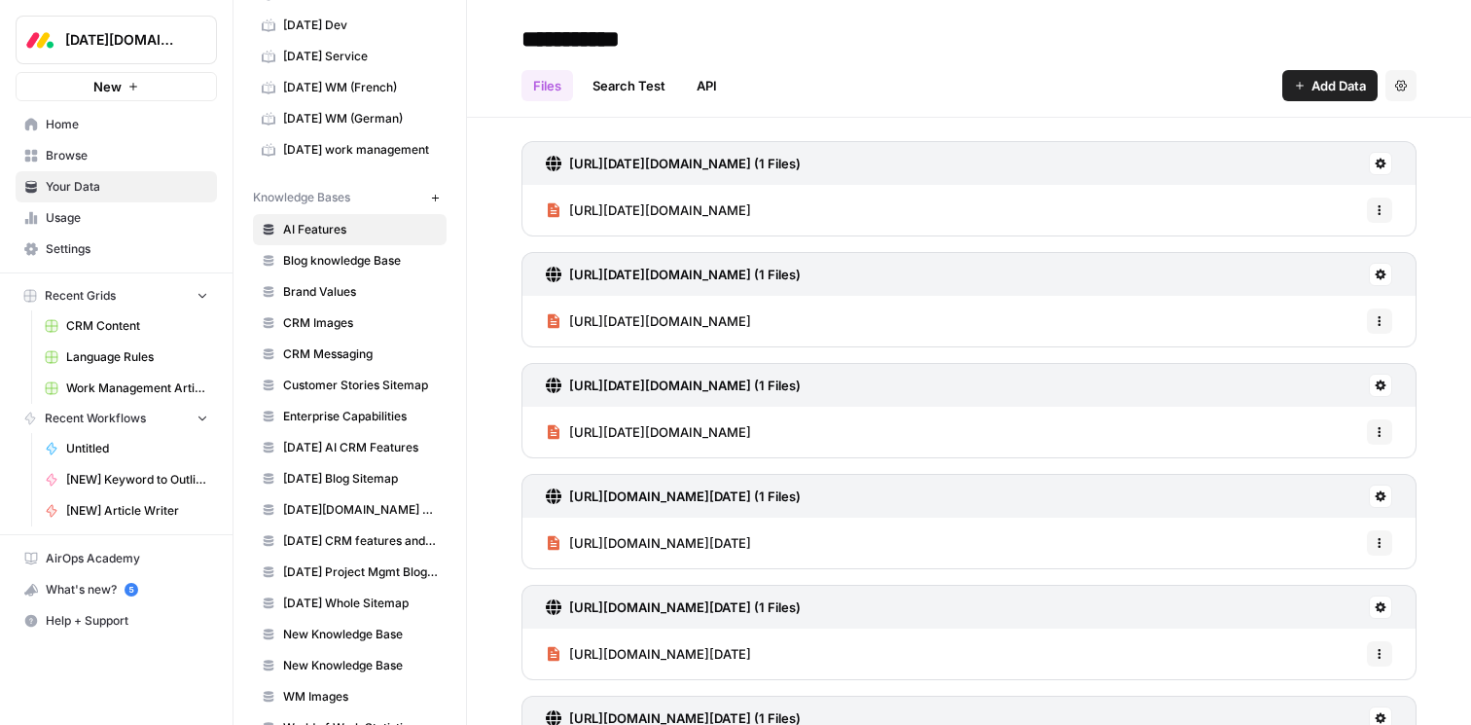 This screenshot has width=1471, height=725. Describe the element at coordinates (116, 590) in the screenshot. I see `div: What's new?` at that location.